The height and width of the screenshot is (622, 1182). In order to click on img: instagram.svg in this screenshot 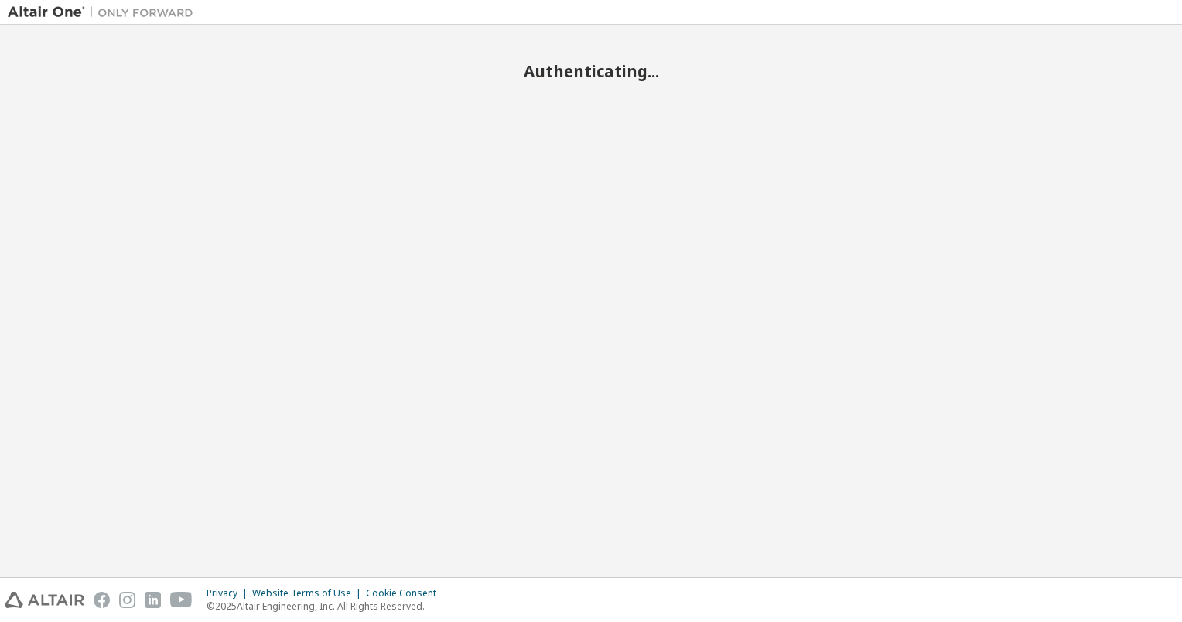, I will do `click(127, 599)`.